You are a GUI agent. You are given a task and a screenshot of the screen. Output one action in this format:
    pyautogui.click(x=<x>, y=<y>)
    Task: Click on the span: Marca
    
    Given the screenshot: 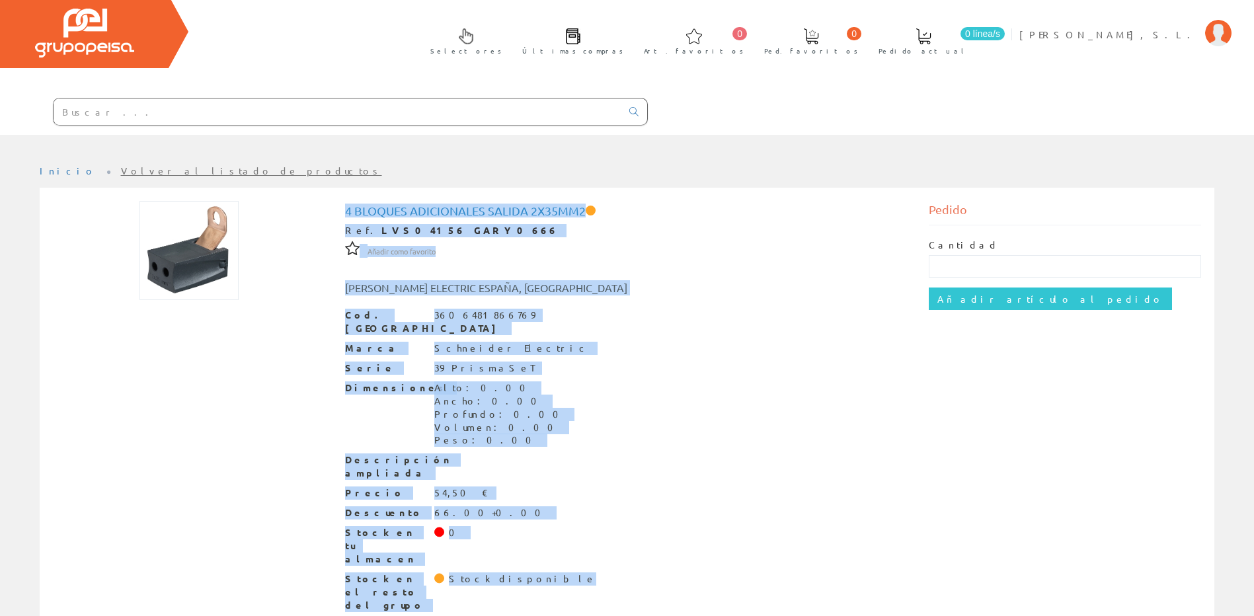 What is the action you would take?
    pyautogui.click(x=385, y=349)
    